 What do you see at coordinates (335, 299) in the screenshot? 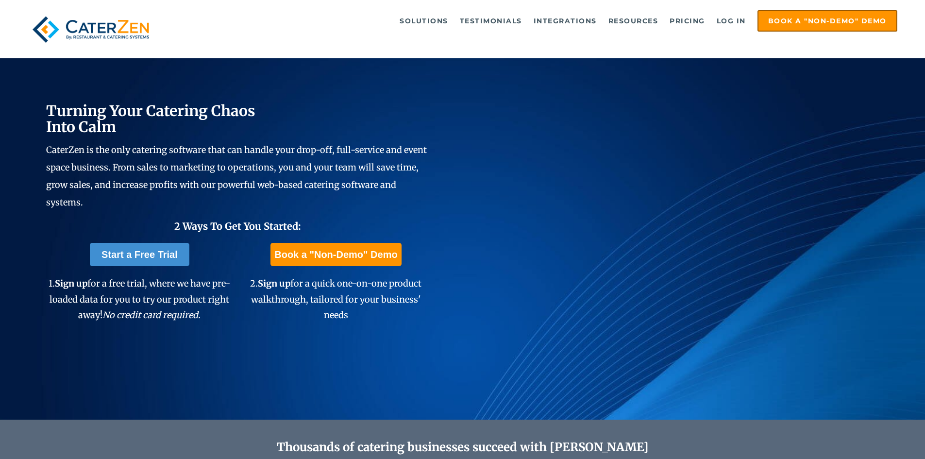
I see `span: 2. for a quick one-on-one product walkthrough, tailored for your business' needs` at bounding box center [335, 299].